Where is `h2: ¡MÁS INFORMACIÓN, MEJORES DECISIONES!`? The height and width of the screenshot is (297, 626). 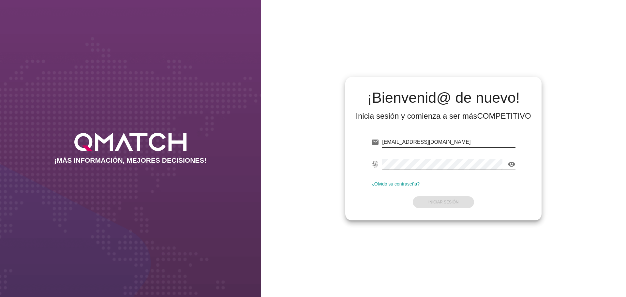 h2: ¡MÁS INFORMACIÓN, MEJORES DECISIONES! is located at coordinates (131, 161).